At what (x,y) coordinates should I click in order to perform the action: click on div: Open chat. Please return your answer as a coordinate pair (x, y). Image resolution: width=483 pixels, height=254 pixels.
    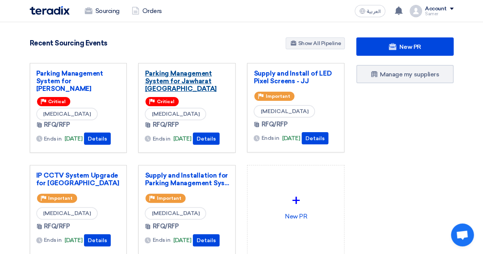
    Looking at the image, I should click on (462, 235).